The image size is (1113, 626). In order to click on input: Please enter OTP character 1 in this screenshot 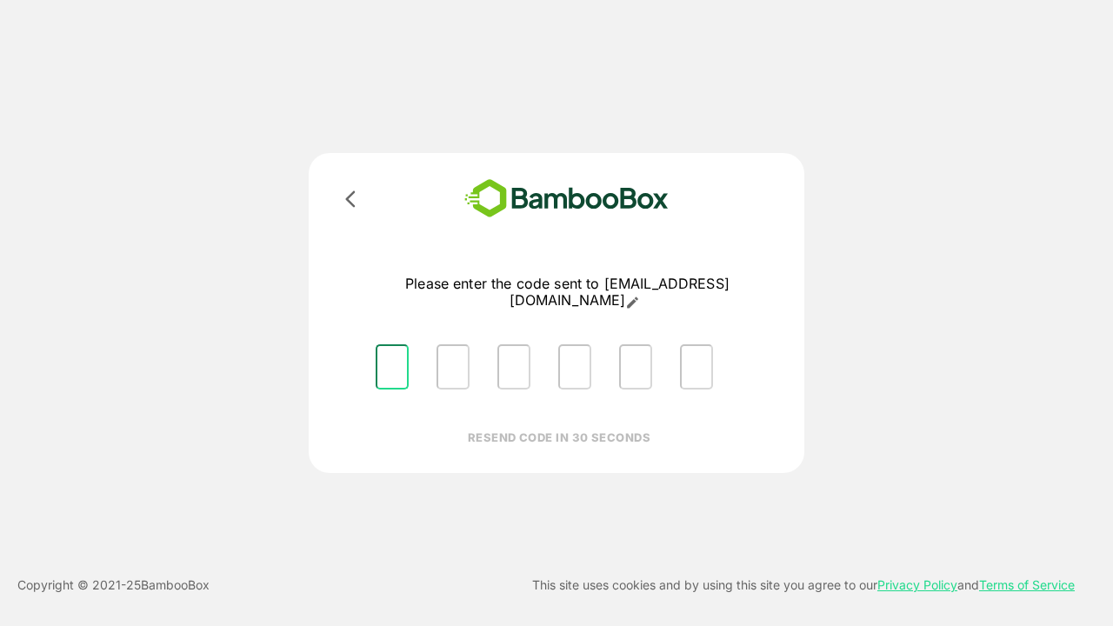, I will do `click(392, 367)`.